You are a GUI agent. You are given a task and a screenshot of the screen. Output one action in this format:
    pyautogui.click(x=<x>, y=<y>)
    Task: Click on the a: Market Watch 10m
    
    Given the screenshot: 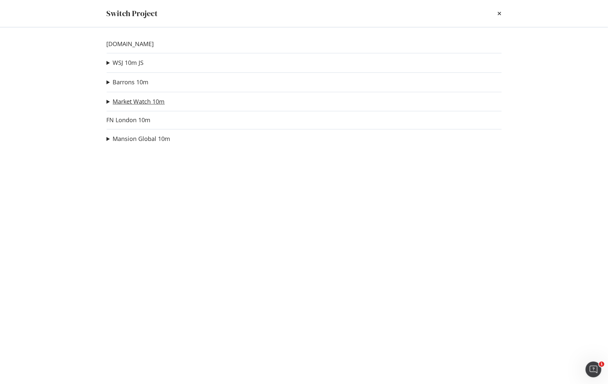 What is the action you would take?
    pyautogui.click(x=139, y=101)
    